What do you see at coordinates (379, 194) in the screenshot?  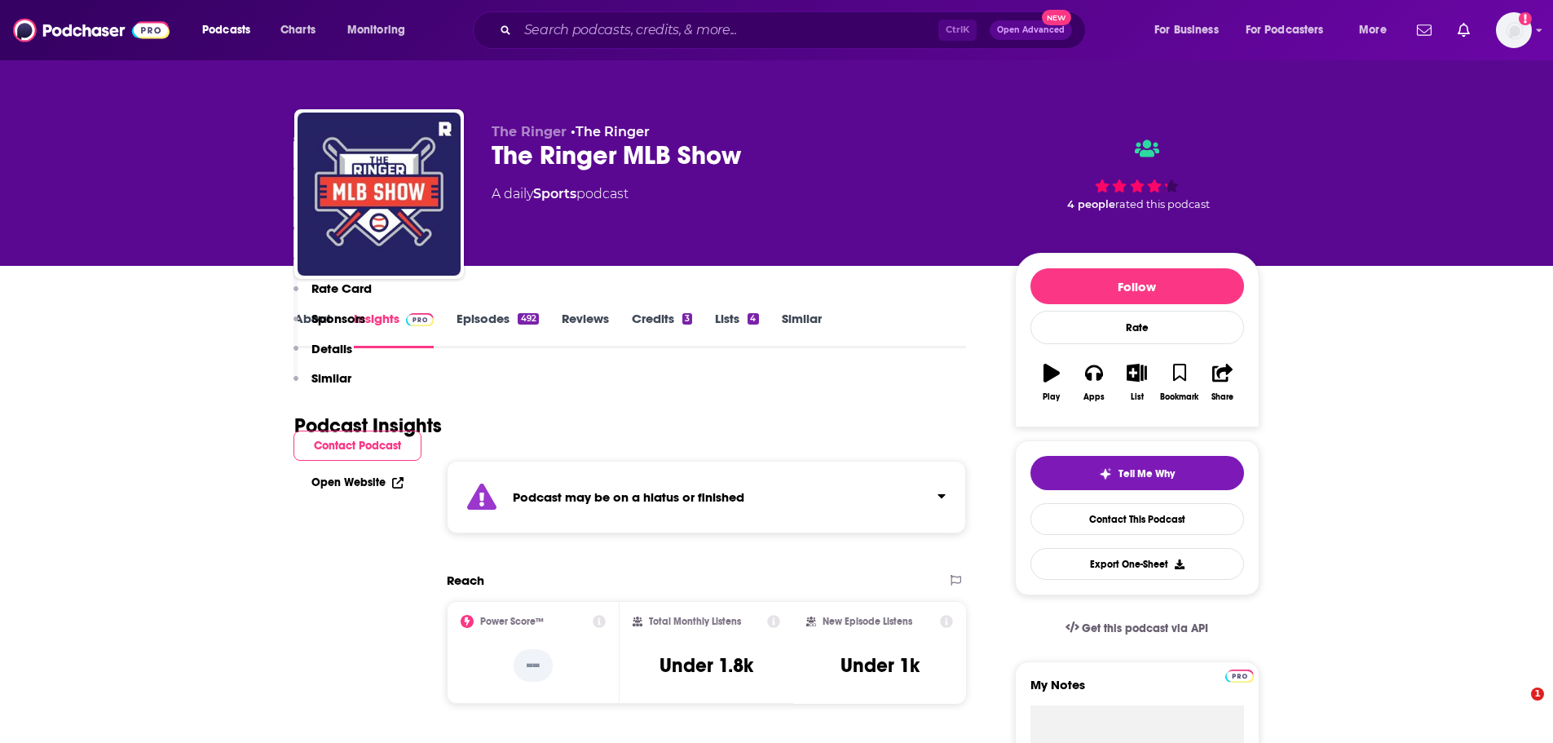 I see `img: The Ringer MLB Show` at bounding box center [379, 194].